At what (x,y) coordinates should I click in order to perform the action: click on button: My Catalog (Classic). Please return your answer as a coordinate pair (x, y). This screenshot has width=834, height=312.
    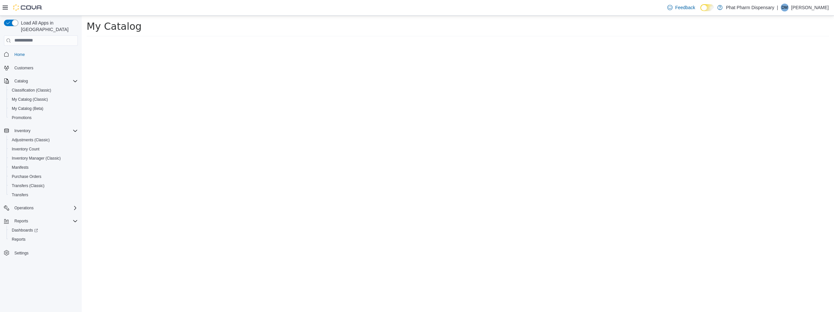
    Looking at the image, I should click on (43, 99).